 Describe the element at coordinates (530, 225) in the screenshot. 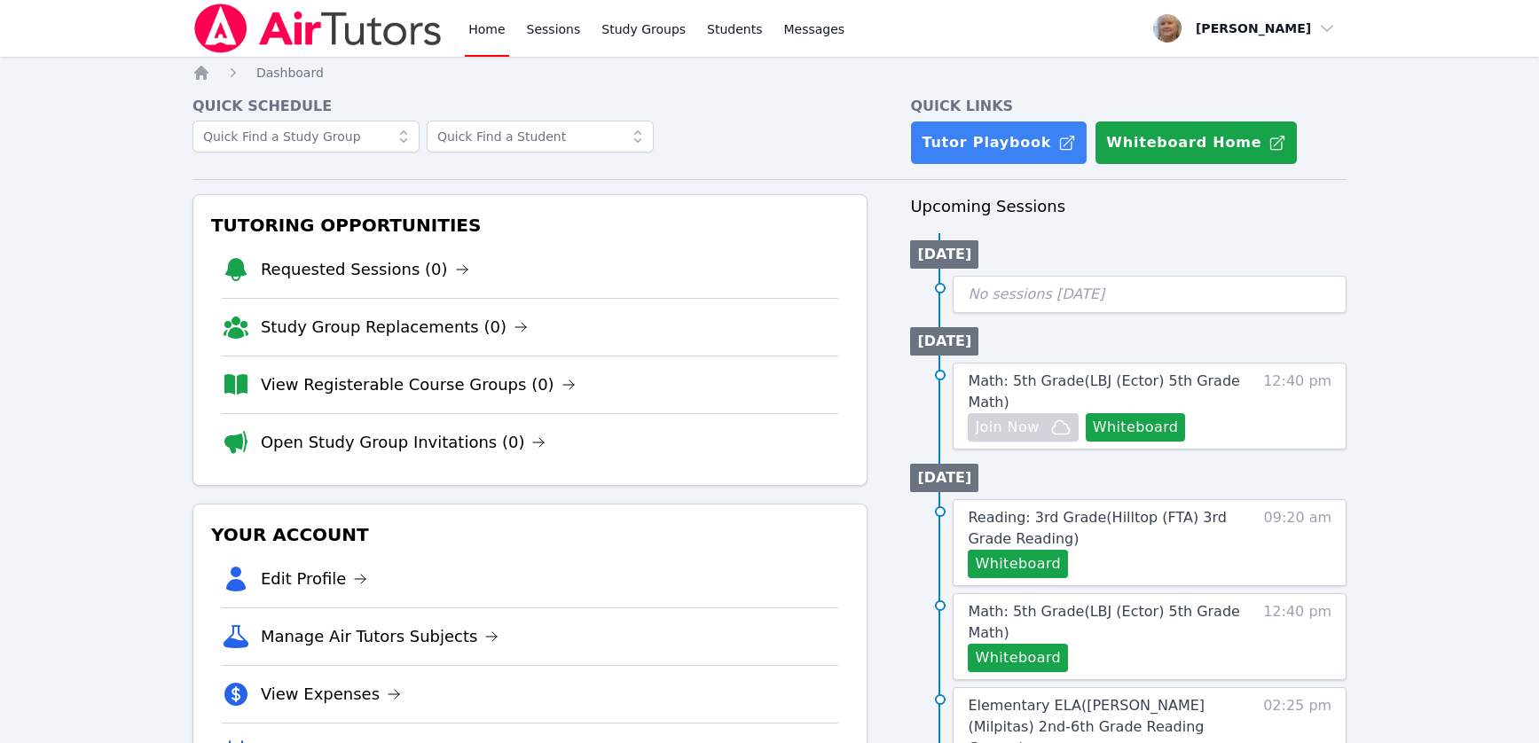

I see `h3: Tutoring Opportunities` at that location.